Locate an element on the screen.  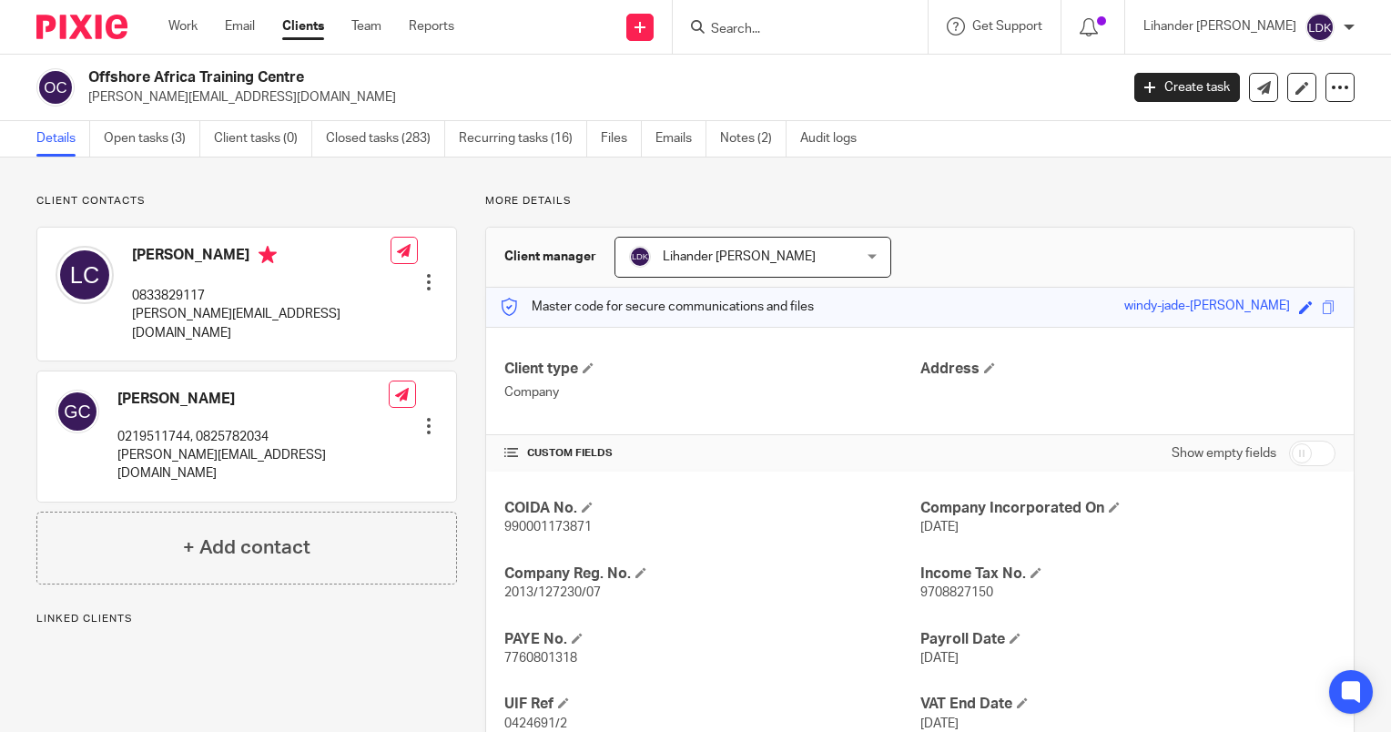
i: Primary is located at coordinates (268, 255).